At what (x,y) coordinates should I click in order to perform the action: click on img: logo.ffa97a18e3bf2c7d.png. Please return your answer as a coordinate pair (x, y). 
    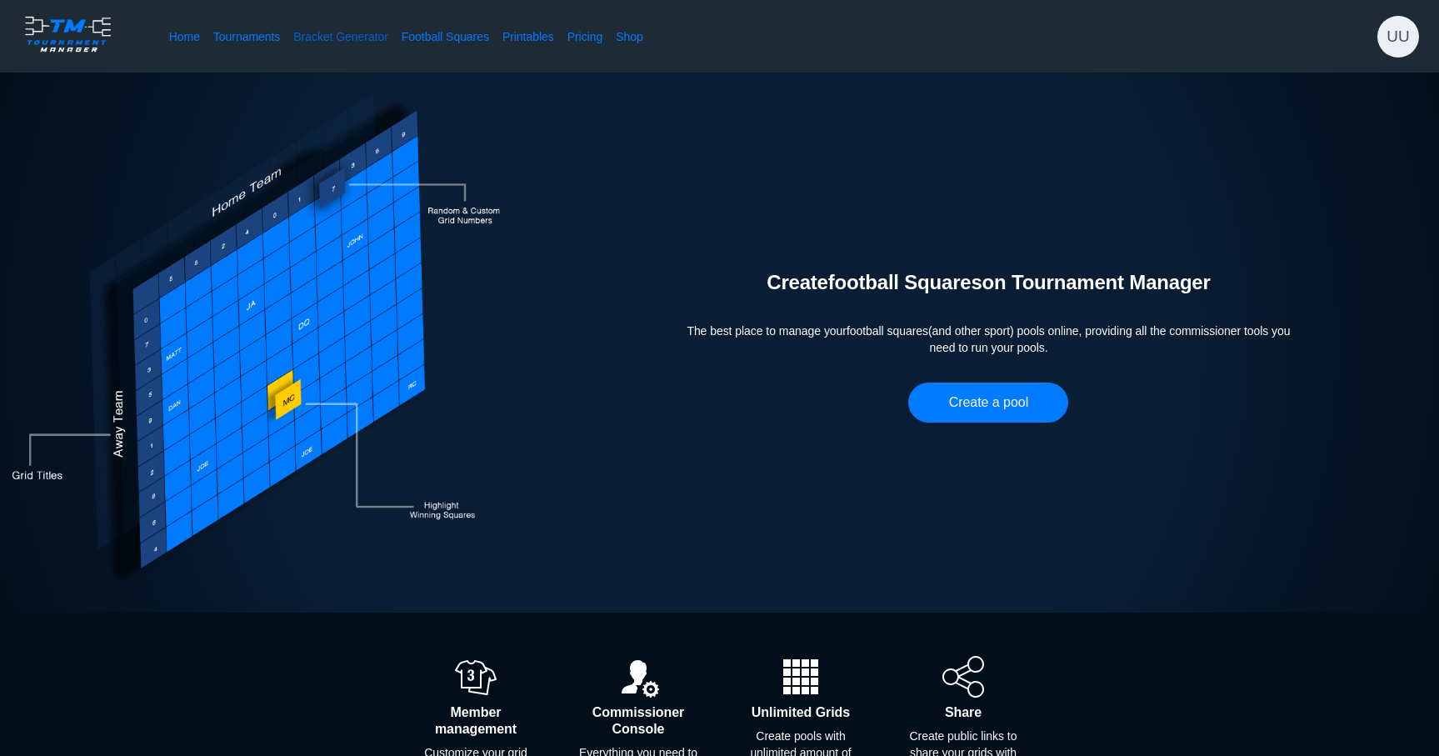
    Looking at the image, I should click on (68, 34).